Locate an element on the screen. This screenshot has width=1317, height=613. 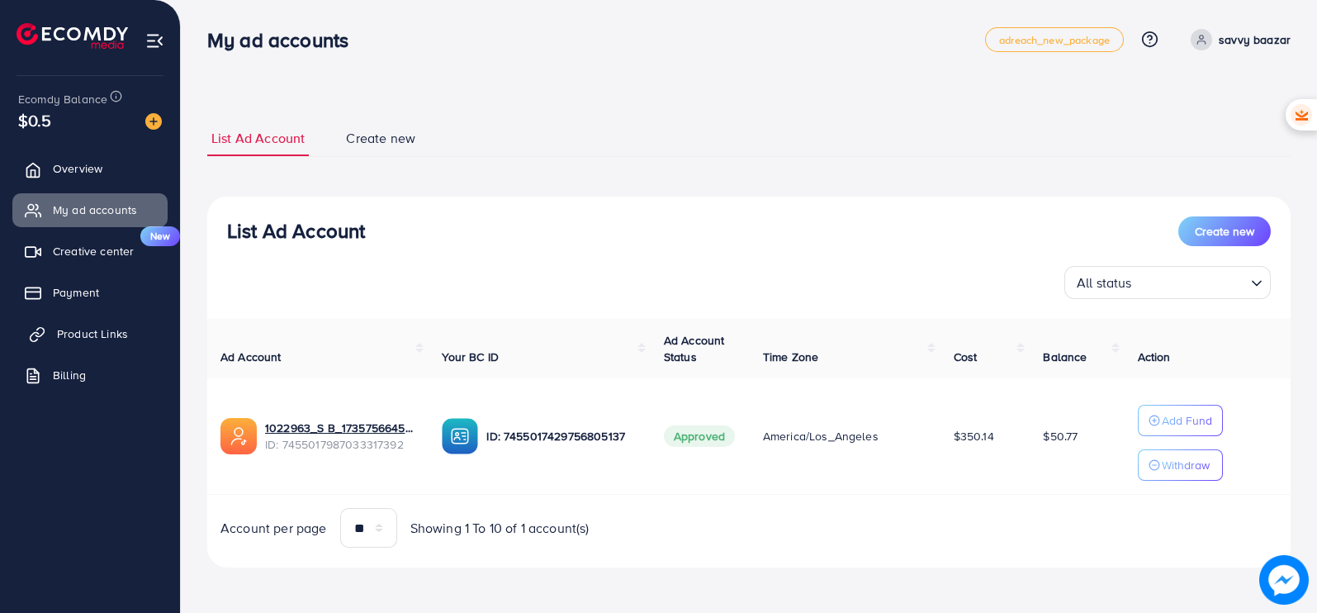
button: Withdraw is located at coordinates (1180, 465).